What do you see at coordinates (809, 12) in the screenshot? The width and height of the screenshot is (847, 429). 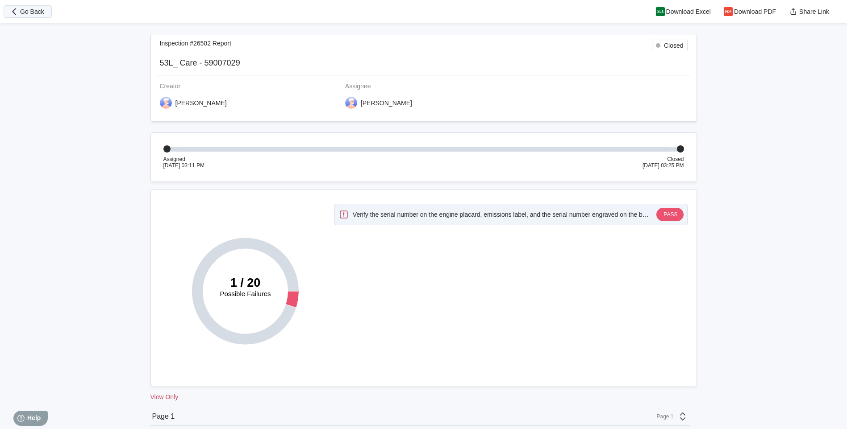 I see `button: Share Link` at bounding box center [809, 12].